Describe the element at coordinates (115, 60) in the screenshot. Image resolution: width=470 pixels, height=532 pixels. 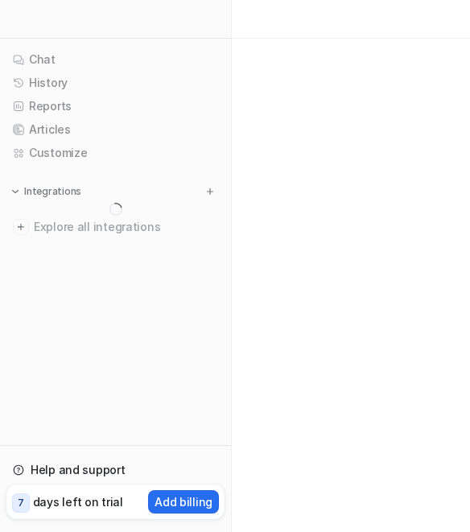
I see `a: Chat` at that location.